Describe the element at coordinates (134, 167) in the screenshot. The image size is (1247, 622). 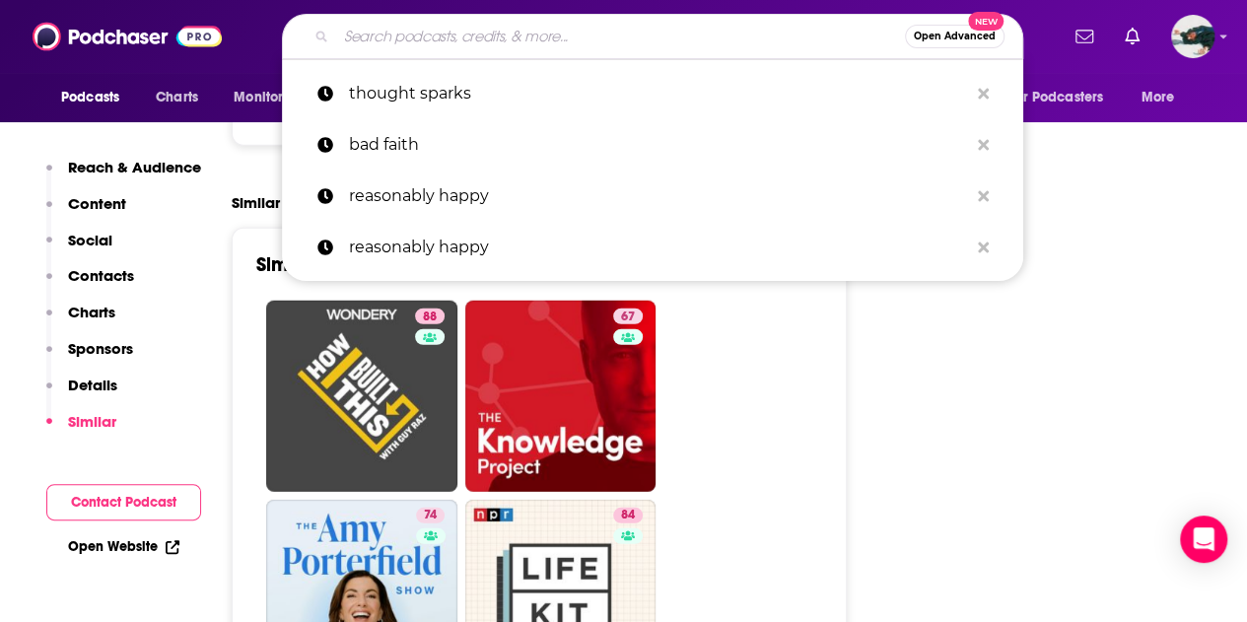
I see `p: Reach & Audience` at that location.